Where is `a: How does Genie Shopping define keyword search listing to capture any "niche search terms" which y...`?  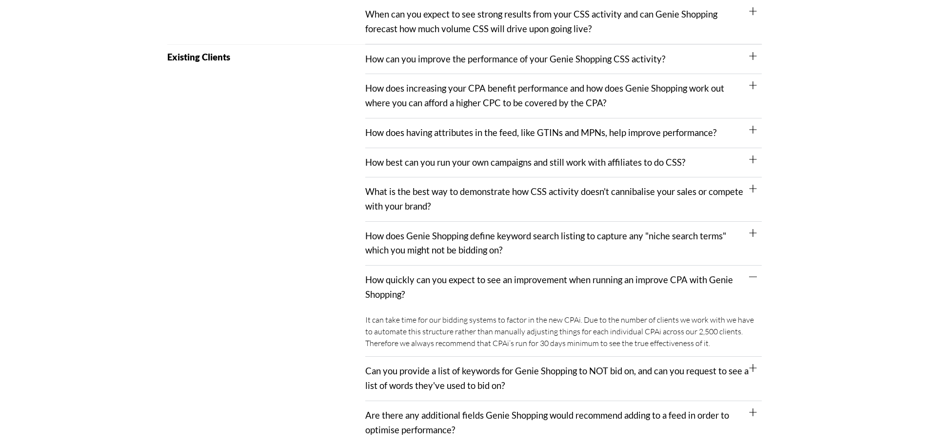 a: How does Genie Shopping define keyword search listing to capture any "niche search terms" which y... is located at coordinates (546, 243).